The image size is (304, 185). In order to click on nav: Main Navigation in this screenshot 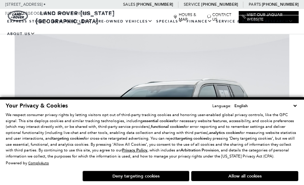, I will do `click(152, 28)`.